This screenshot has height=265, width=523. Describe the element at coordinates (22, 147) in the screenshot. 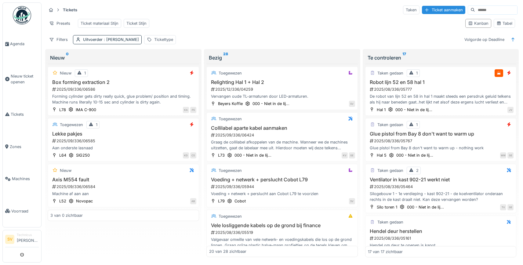

I see `a: Zones` at that location.